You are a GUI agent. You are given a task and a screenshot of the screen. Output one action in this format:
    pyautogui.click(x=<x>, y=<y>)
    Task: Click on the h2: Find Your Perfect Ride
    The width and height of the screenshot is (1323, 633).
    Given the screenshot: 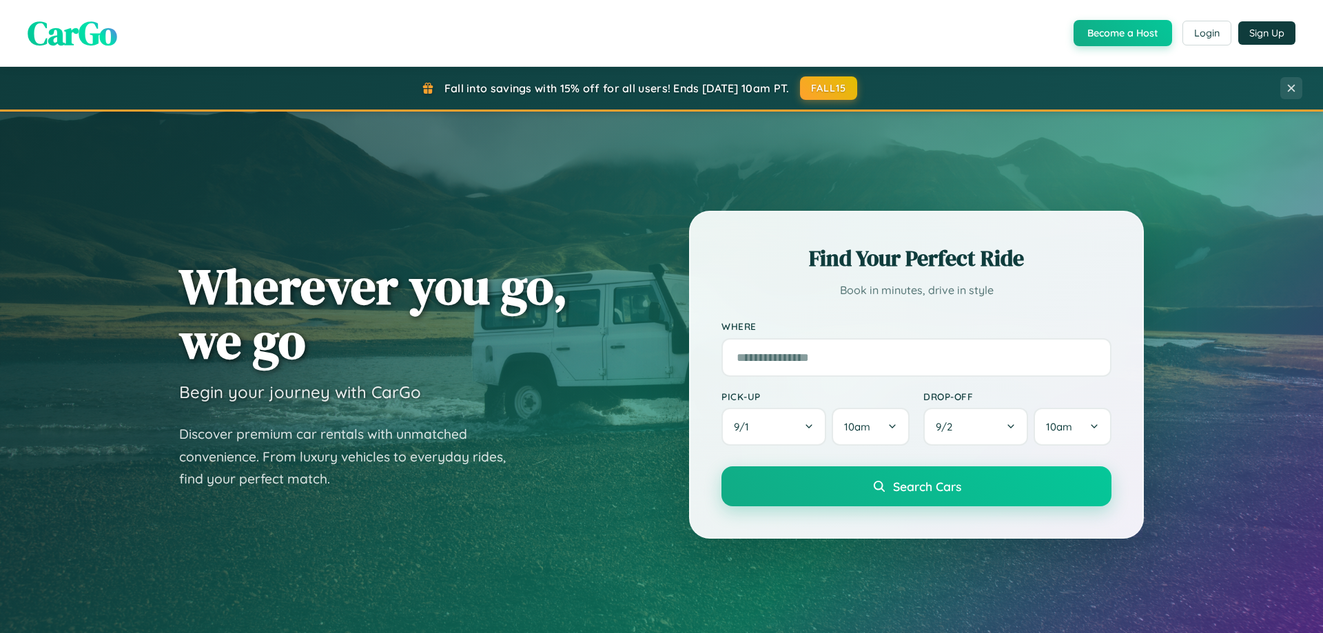 What is the action you would take?
    pyautogui.click(x=916, y=258)
    